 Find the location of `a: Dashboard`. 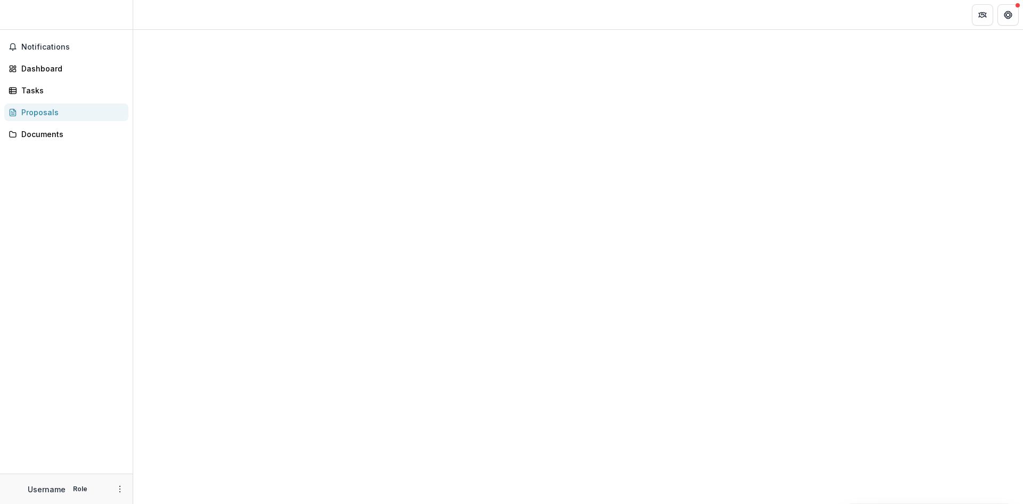

a: Dashboard is located at coordinates (66, 68).